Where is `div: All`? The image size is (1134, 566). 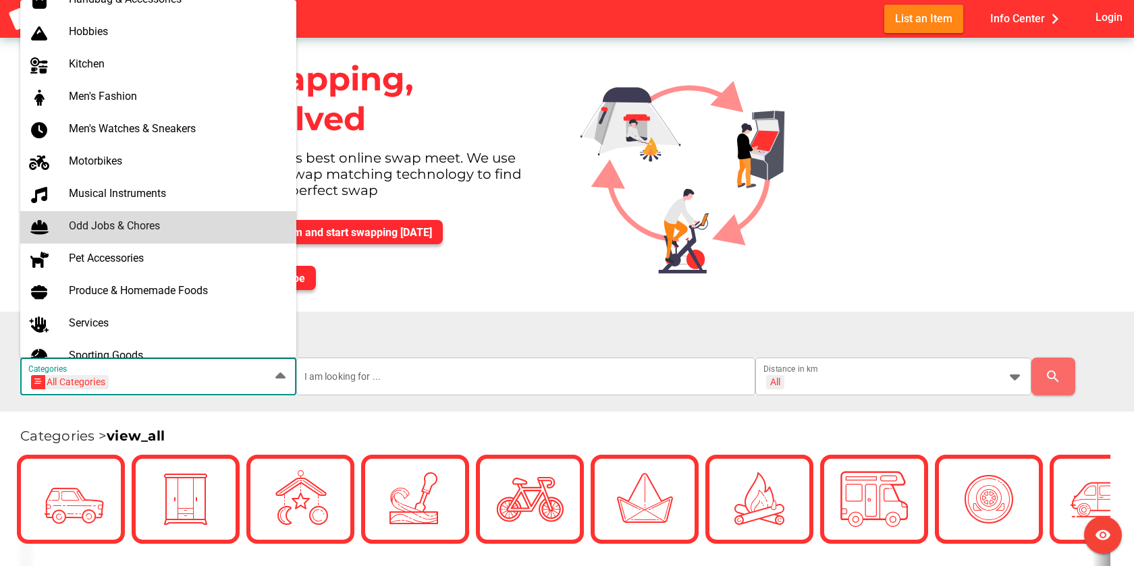 div: All is located at coordinates (775, 382).